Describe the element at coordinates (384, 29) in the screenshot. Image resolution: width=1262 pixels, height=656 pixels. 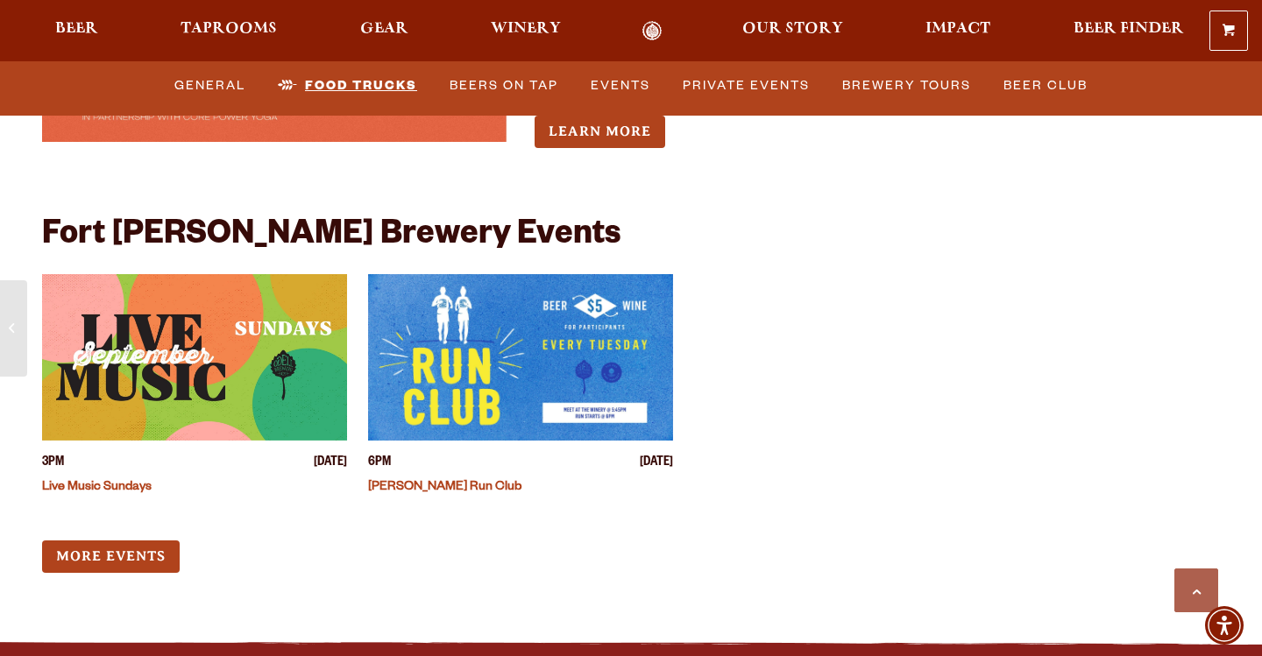
I see `span: Gear` at that location.